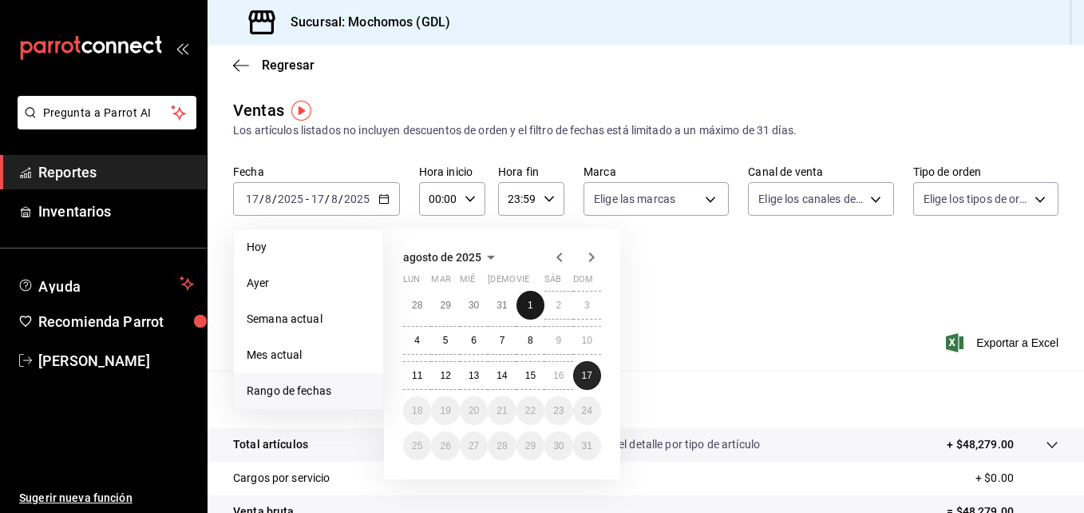 The height and width of the screenshot is (513, 1084). Describe the element at coordinates (271, 444) in the screenshot. I see `p: Total artículos` at that location.